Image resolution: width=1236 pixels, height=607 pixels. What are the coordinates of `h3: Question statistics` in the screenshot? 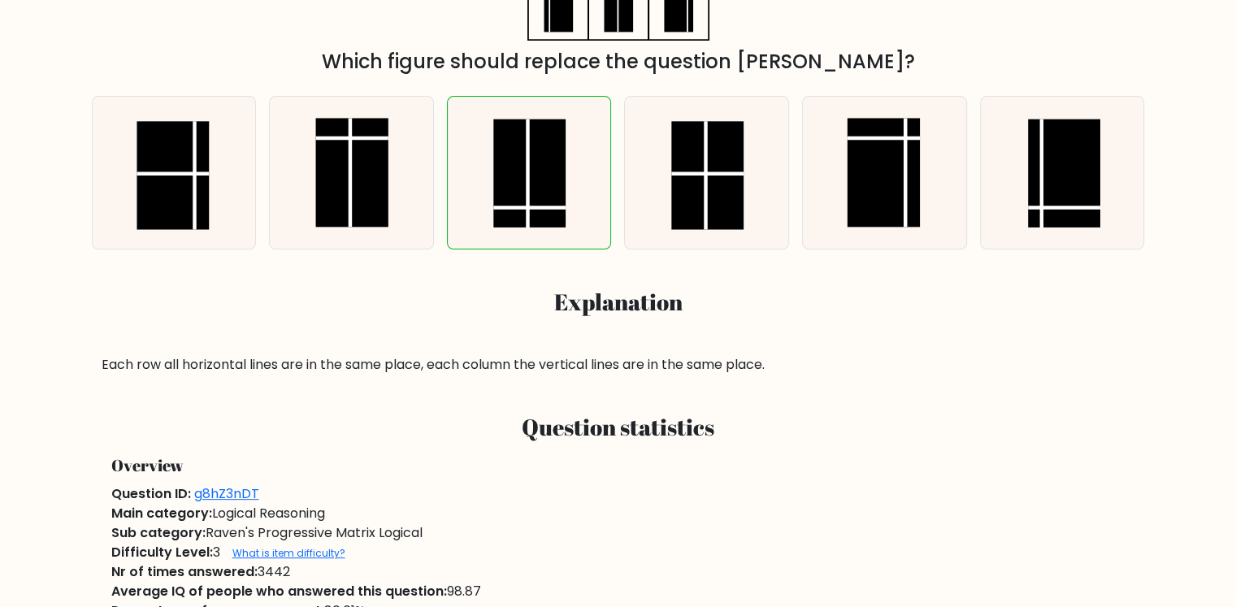 It's located at (618, 427).